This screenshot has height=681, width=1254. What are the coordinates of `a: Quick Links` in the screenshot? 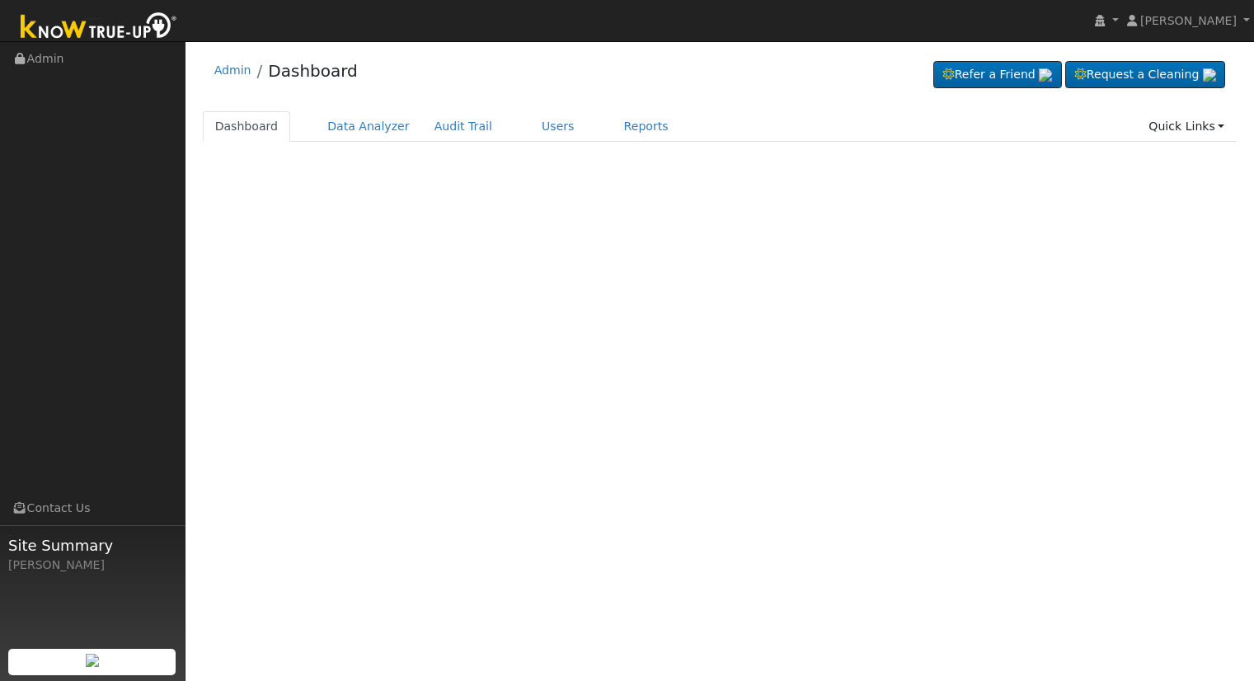 It's located at (1187, 126).